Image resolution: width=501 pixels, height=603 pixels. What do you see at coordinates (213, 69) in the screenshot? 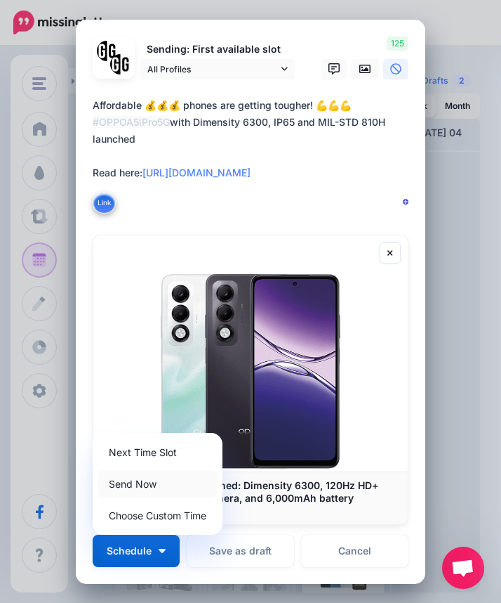
I see `span: All Profiles` at bounding box center [213, 69].